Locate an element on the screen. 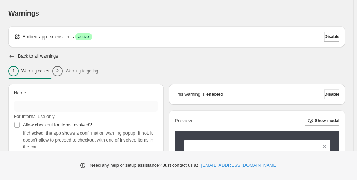  span: Warnings is located at coordinates (24, 13).